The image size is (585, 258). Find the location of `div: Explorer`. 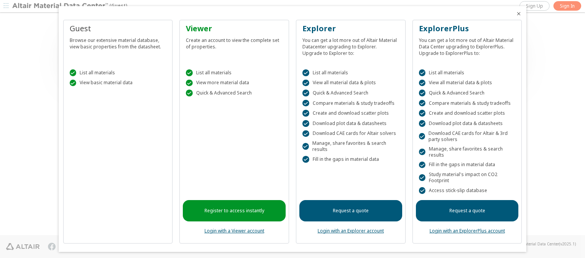

div: Explorer is located at coordinates (351, 29).